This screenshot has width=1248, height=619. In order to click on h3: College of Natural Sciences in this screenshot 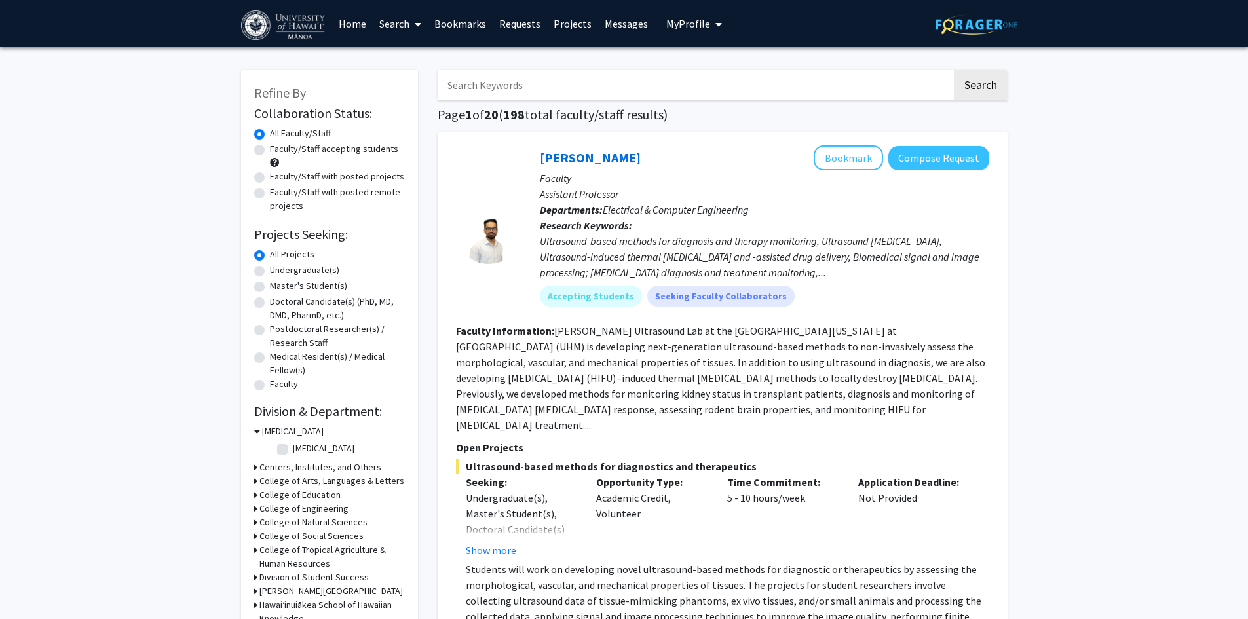, I will do `click(313, 522)`.